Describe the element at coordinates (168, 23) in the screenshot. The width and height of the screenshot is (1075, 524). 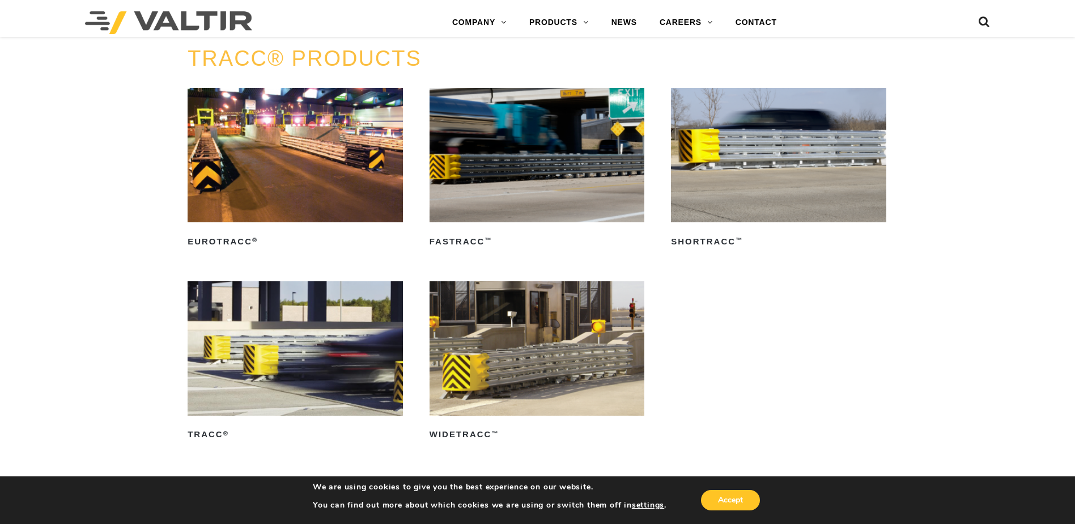
I see `img: Valtir` at that location.